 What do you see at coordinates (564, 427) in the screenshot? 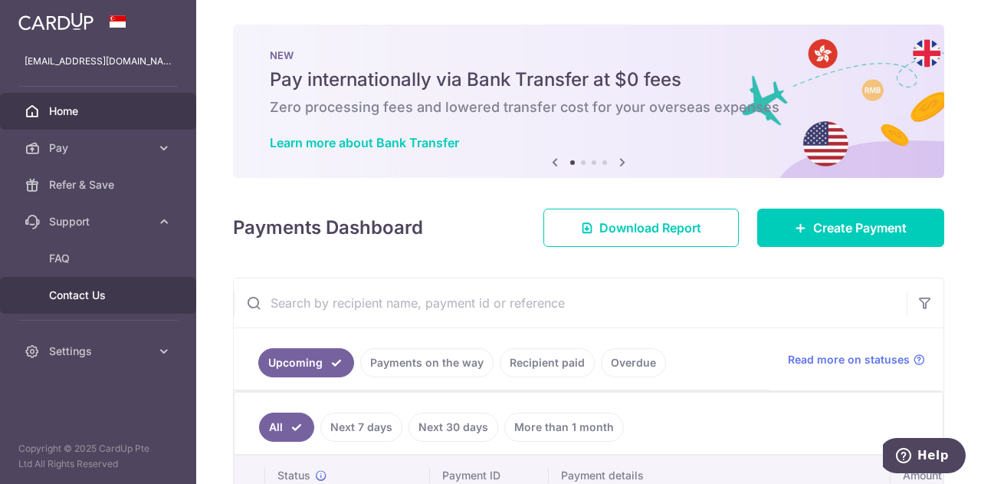
I see `a: More than 1 month` at bounding box center [564, 427].